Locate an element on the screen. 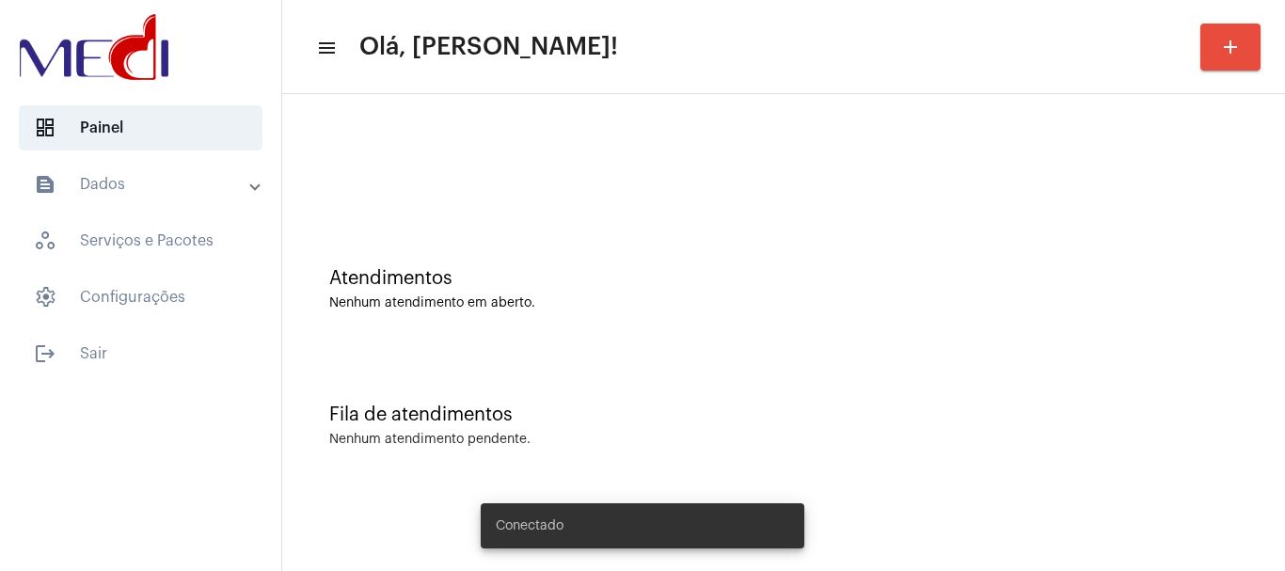 This screenshot has height=571, width=1285. div: Nenhum atendimento em aberto. is located at coordinates (784, 303).